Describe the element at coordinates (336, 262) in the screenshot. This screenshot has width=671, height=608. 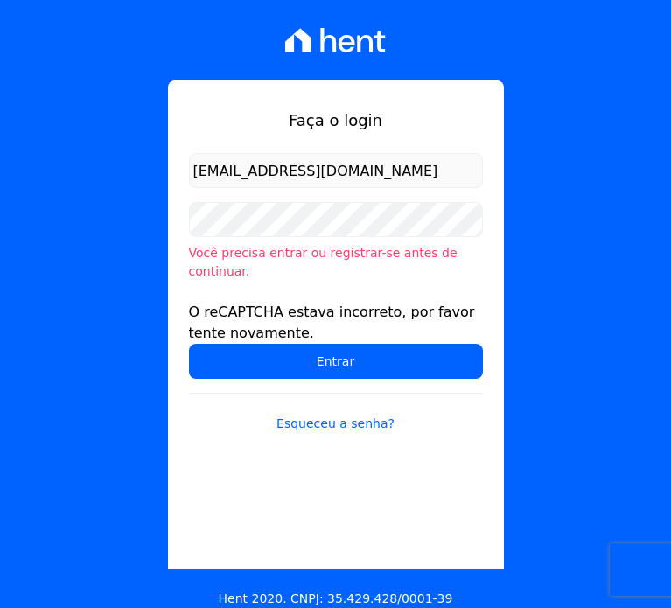
I see `li: Você precisa entrar ou registrar-se antes de continuar.` at that location.